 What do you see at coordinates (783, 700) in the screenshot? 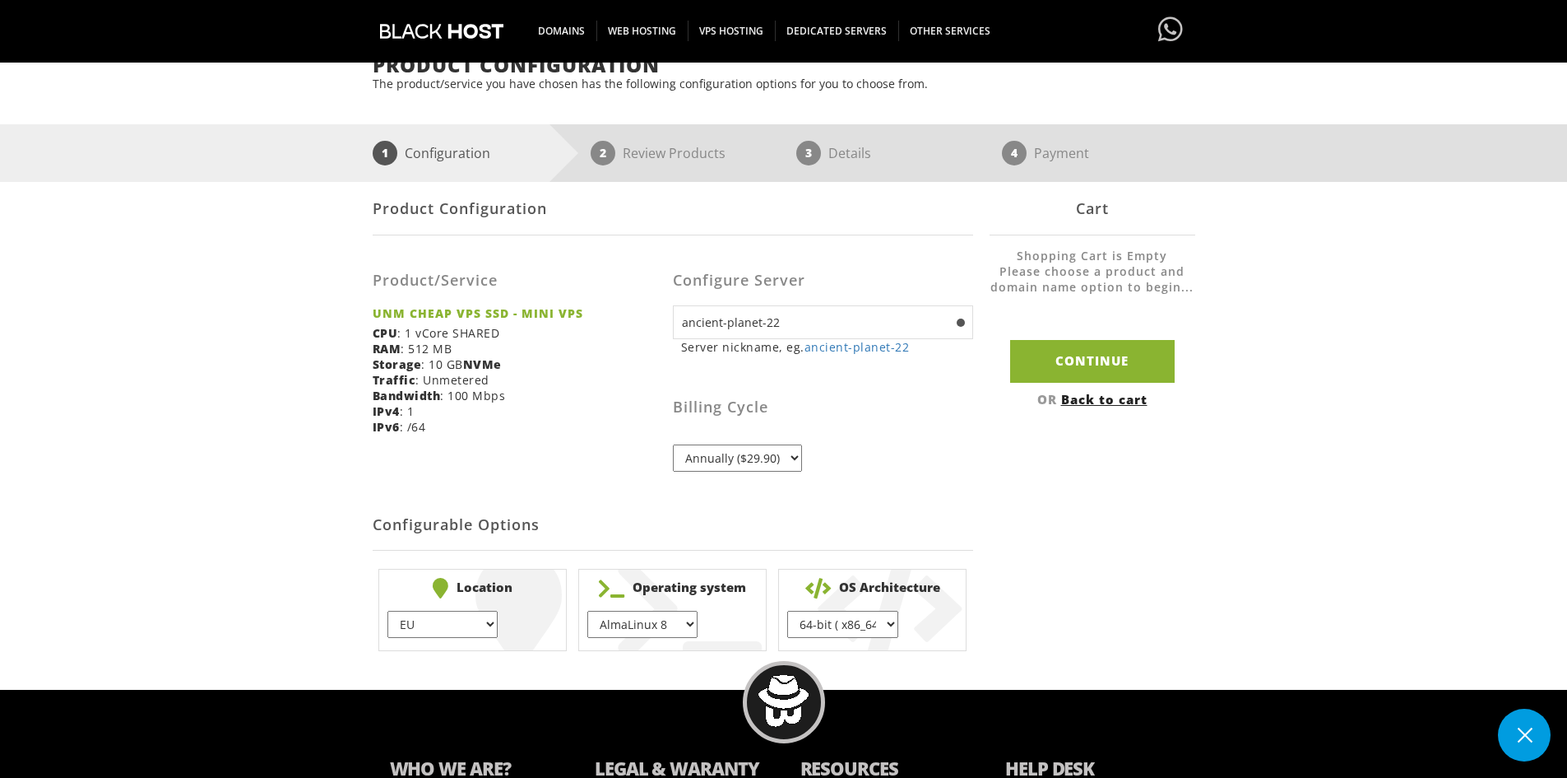
I see `img: BlackHOST mascont, Blacky.` at bounding box center [783, 700].